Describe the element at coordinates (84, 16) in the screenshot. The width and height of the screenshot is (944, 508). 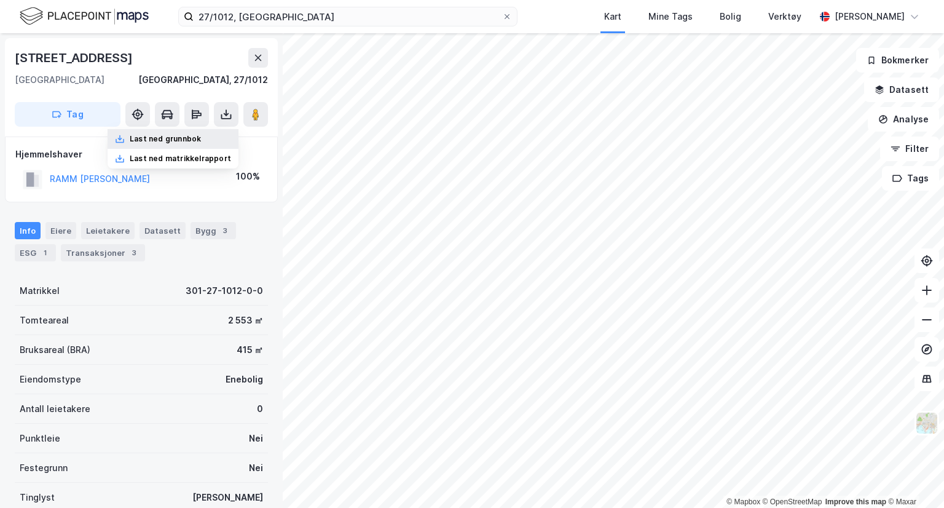
I see `img: logo.f888ab2527a4732fd821a326f86c7f29.svg` at that location.